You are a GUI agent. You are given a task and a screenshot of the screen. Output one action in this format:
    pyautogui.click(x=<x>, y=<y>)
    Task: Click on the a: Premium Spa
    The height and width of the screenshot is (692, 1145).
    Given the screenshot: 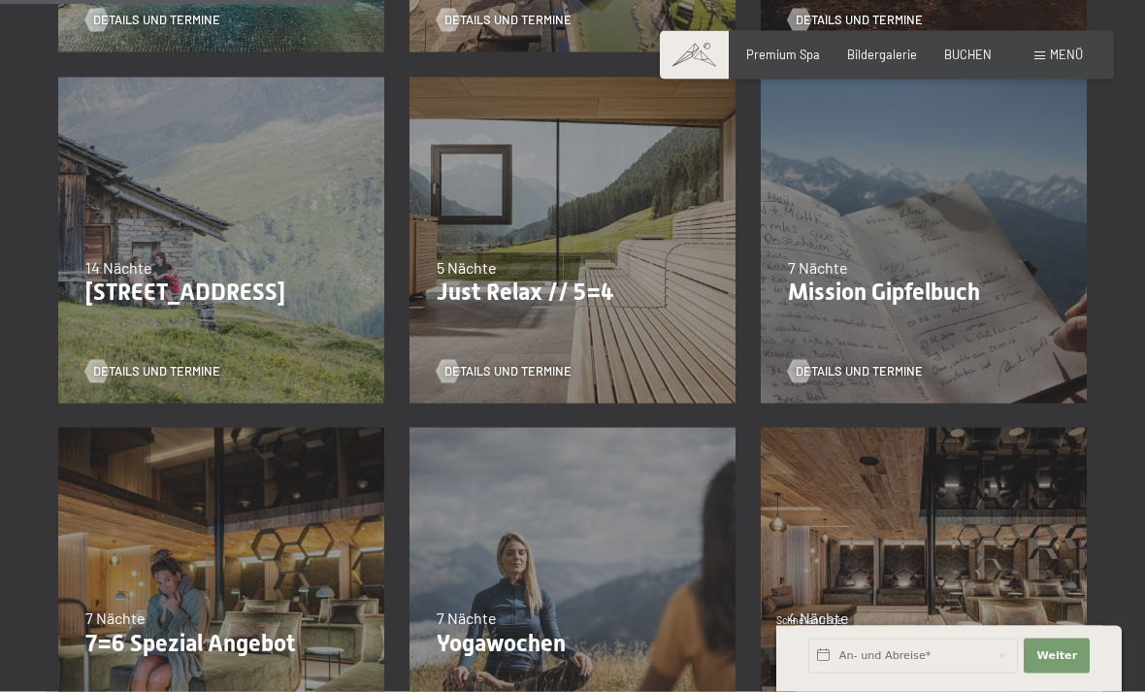 What is the action you would take?
    pyautogui.click(x=783, y=54)
    